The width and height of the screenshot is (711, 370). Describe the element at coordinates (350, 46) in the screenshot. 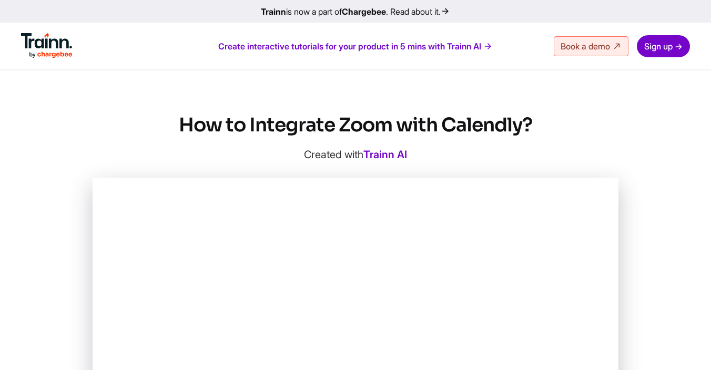

I see `span: Create interactive tutorials for your product in 5 mins with Trainn AI` at that location.